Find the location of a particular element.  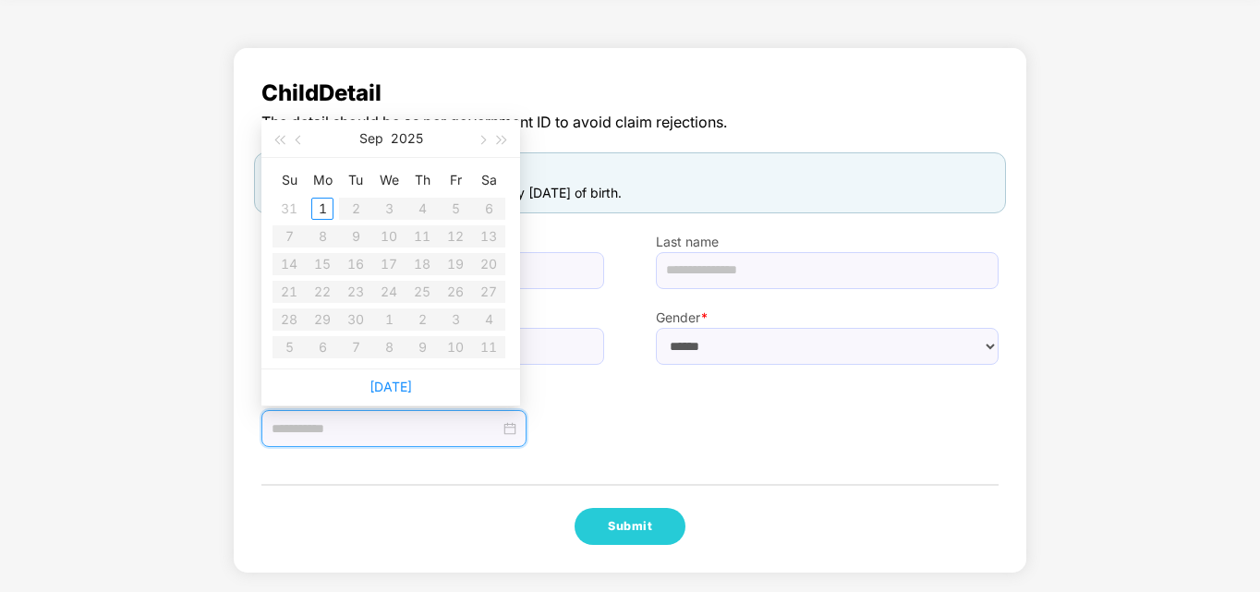

button: 2025 is located at coordinates (406, 139).